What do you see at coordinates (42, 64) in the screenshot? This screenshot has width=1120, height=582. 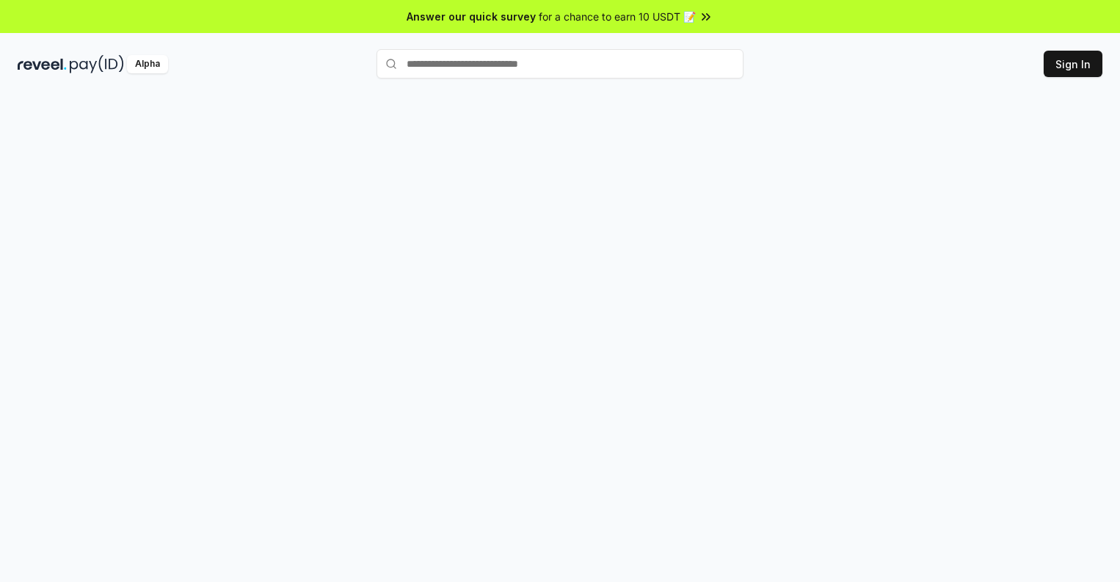 I see `img: reveel_dark` at bounding box center [42, 64].